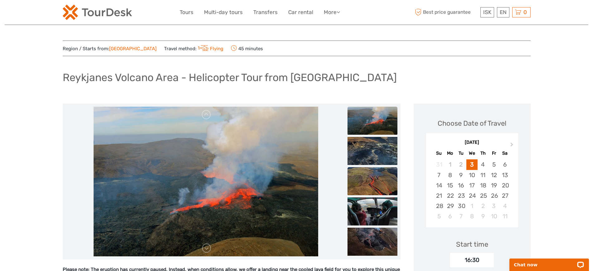 This screenshot has height=271, width=593. I want to click on div: Choose Friday, September 12th, 2025, so click(494, 175).